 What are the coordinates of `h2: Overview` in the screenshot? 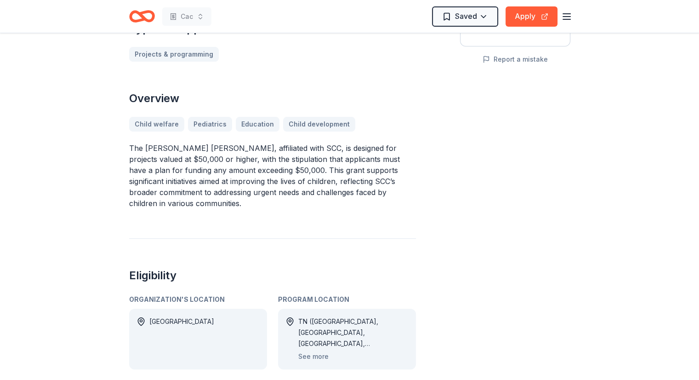 It's located at (273, 98).